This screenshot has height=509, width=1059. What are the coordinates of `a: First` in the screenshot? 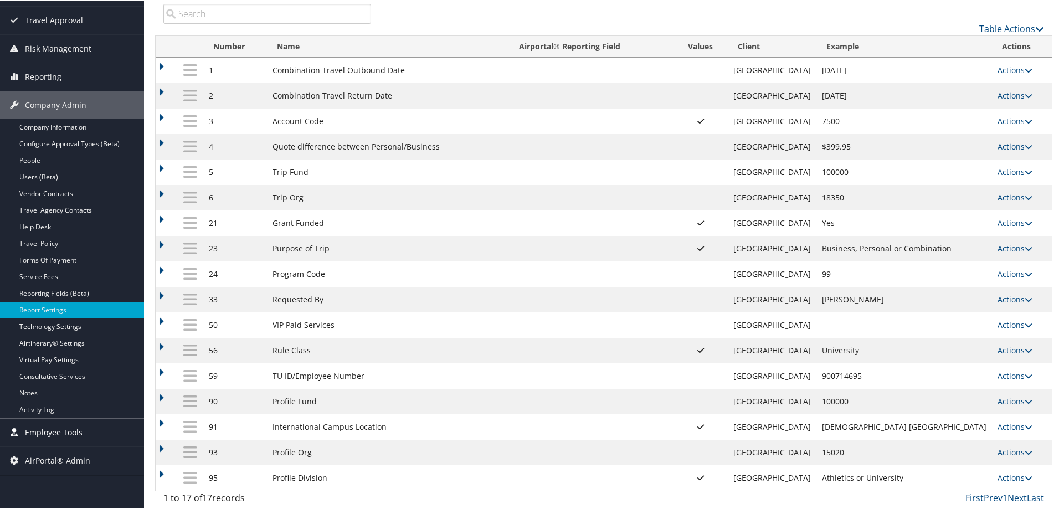 It's located at (974, 497).